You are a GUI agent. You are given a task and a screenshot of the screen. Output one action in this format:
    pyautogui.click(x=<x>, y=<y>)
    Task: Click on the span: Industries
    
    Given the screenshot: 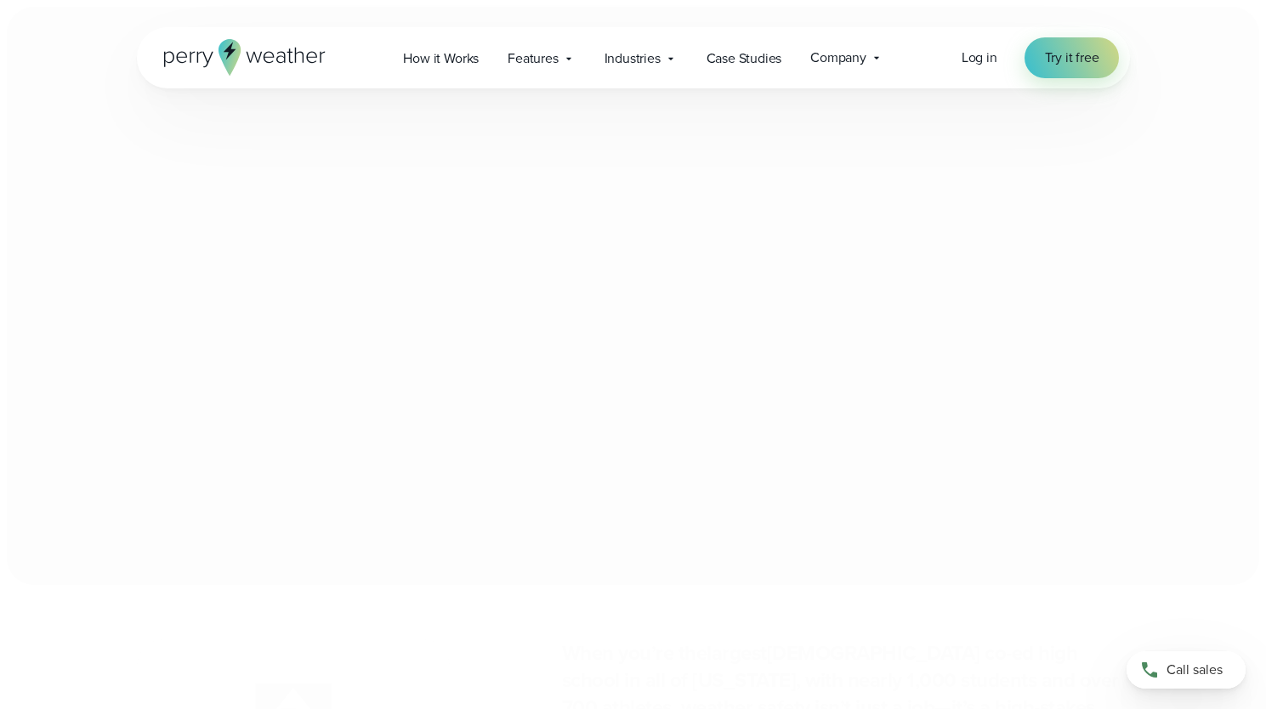 What is the action you would take?
    pyautogui.click(x=633, y=59)
    